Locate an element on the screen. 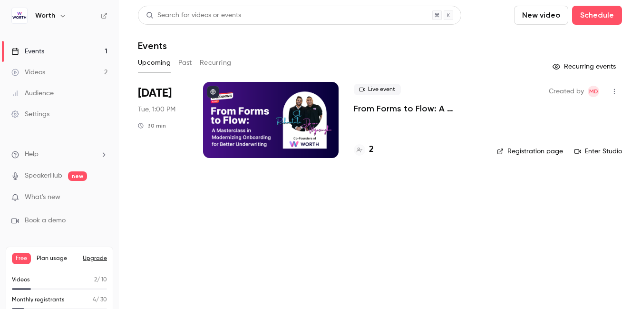 Image resolution: width=641 pixels, height=309 pixels. a: Enter Studio is located at coordinates (598, 151).